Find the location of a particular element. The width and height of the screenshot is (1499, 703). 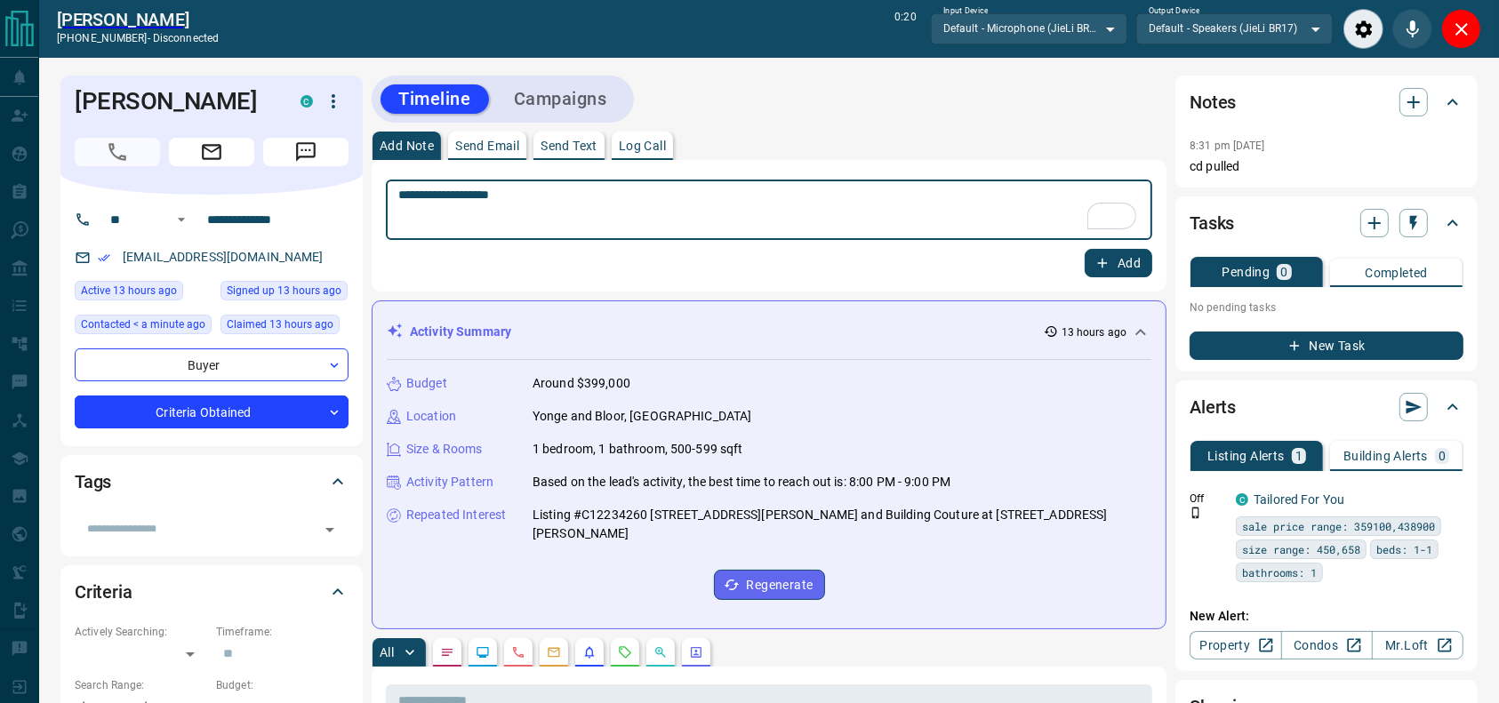

svg: Listing Alerts is located at coordinates (590, 653).